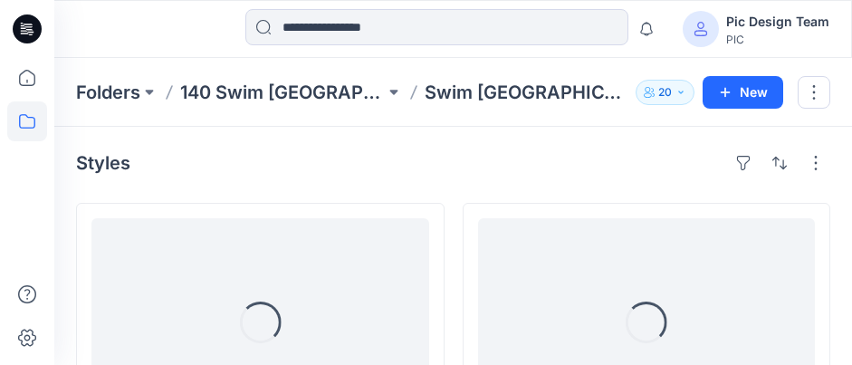  What do you see at coordinates (778, 39) in the screenshot?
I see `div: PIC` at bounding box center [778, 39].